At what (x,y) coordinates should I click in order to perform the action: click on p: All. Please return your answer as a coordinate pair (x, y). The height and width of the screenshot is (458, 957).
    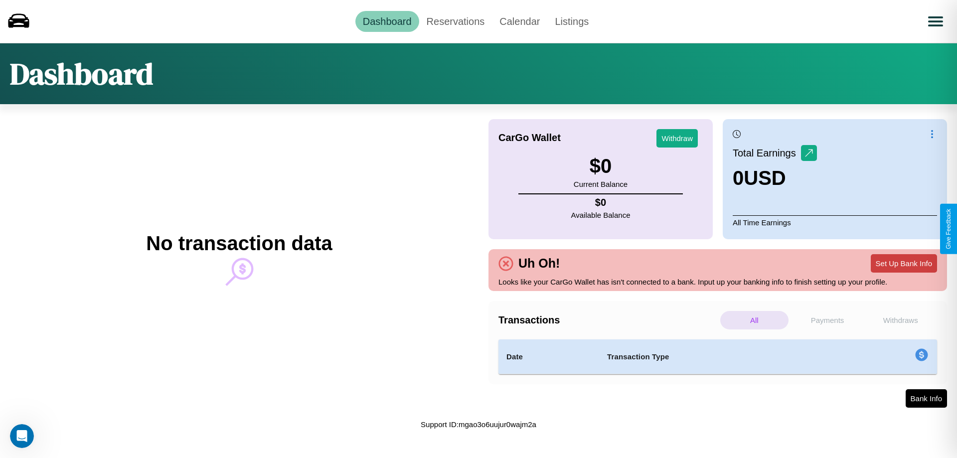
    Looking at the image, I should click on (754, 320).